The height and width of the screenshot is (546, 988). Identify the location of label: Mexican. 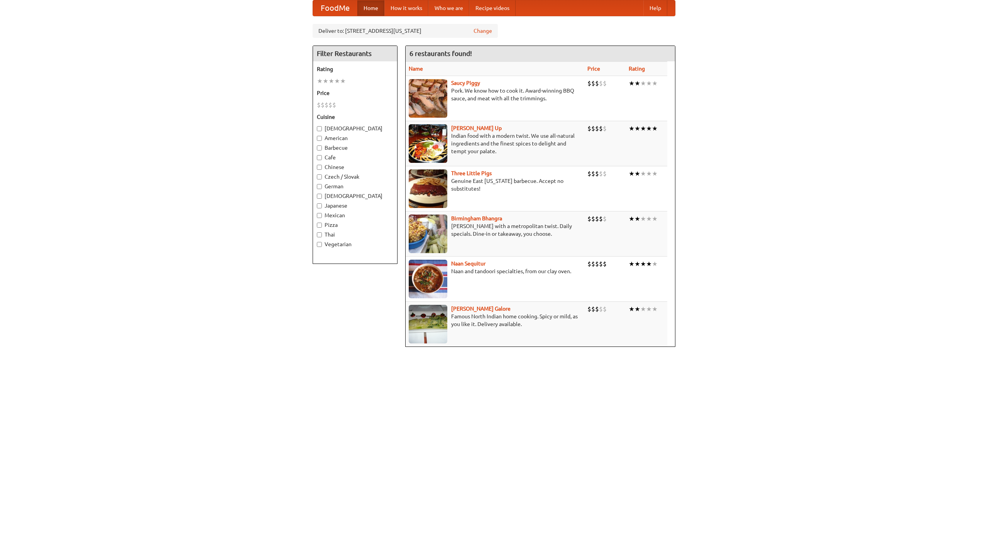
(355, 215).